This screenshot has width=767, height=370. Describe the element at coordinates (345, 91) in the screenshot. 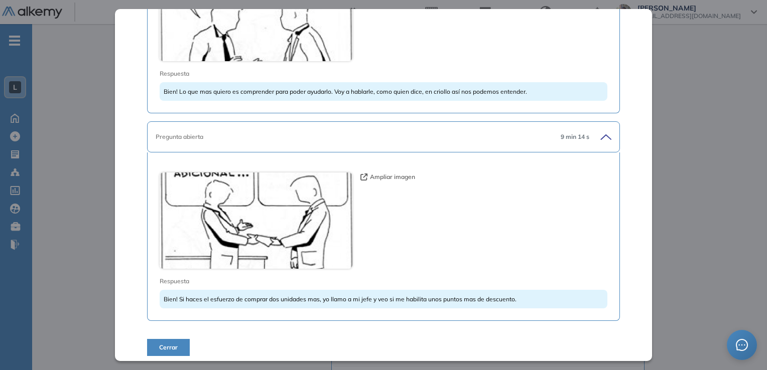

I see `span: Bien! Lo que mas quiero es comprender para poder ayudarlo. Voy a hablarle, como quien dice, en cr...` at that location.